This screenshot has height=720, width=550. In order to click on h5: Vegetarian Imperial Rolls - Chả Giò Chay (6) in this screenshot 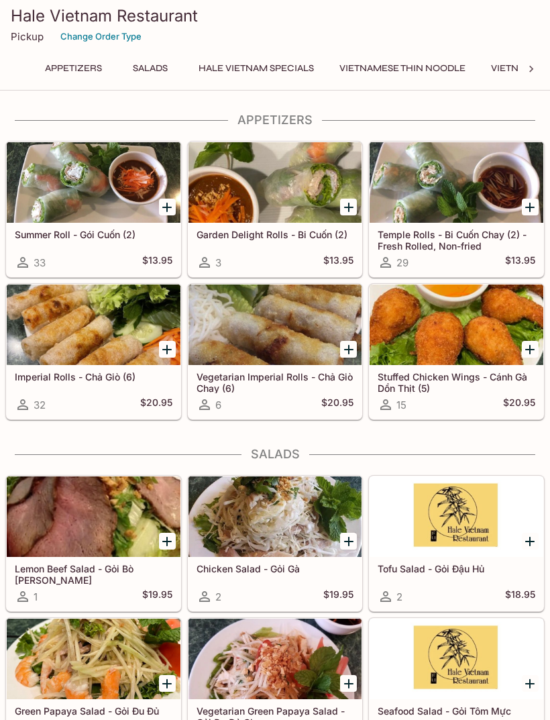, I will do `click(275, 382)`.